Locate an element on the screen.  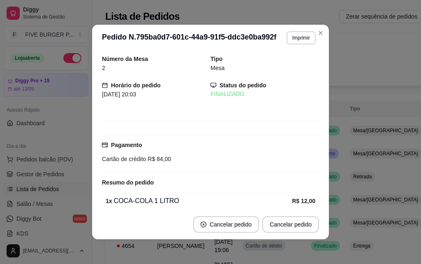
button: Cancelar pedido is located at coordinates (291, 224).